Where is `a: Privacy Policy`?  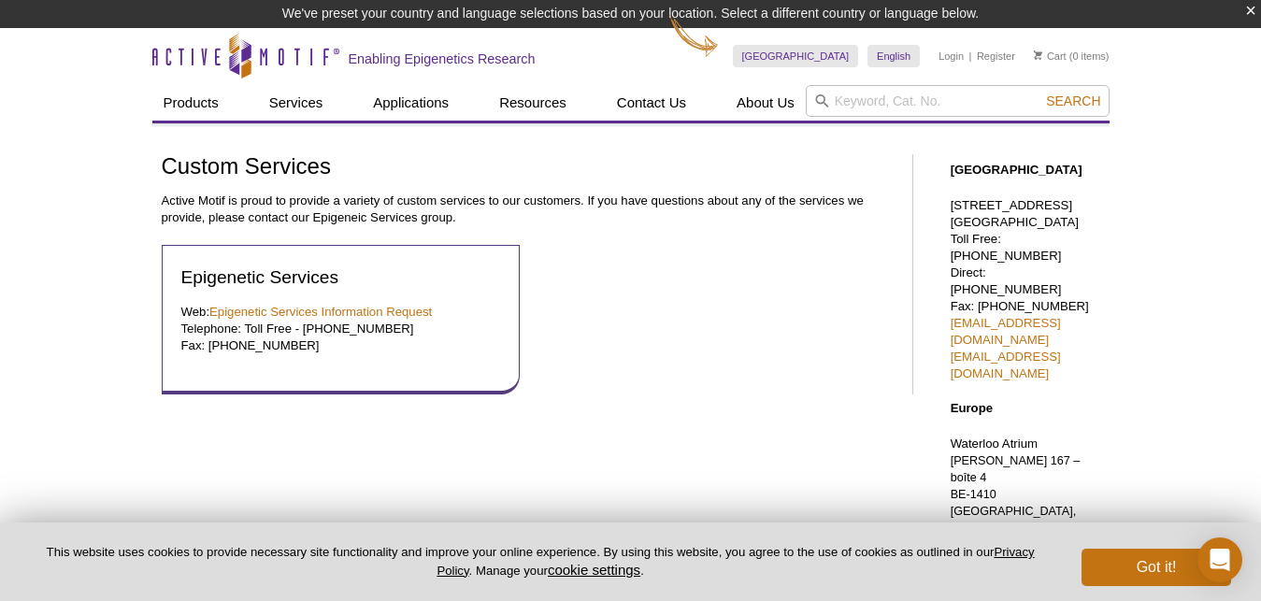 a: Privacy Policy is located at coordinates (735, 561).